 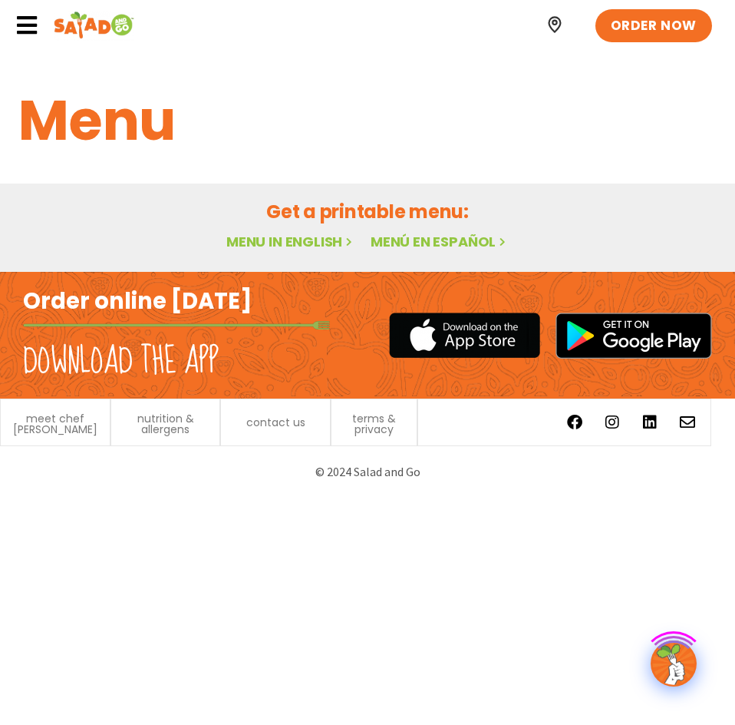 I want to click on h2: Download the app, so click(x=121, y=362).